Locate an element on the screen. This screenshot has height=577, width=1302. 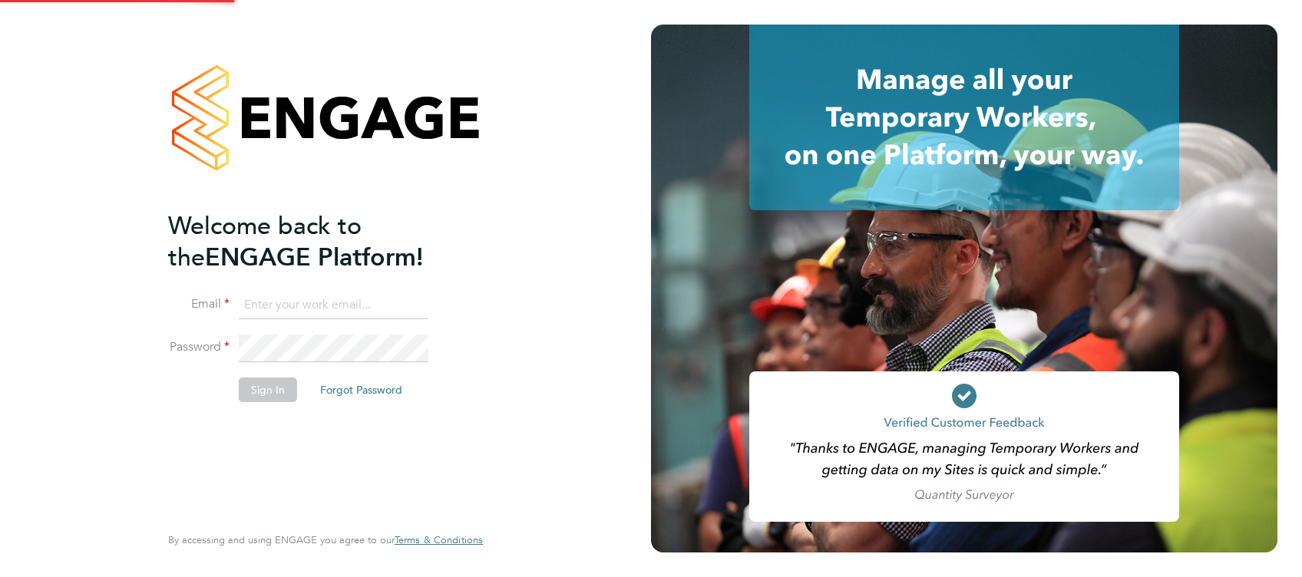
label: Password is located at coordinates (199, 347).